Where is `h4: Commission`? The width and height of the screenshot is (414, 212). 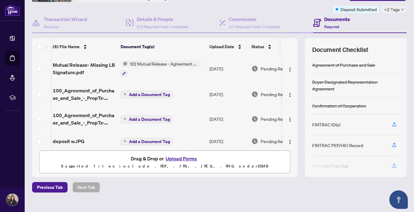
h4: Commission is located at coordinates (254, 19).